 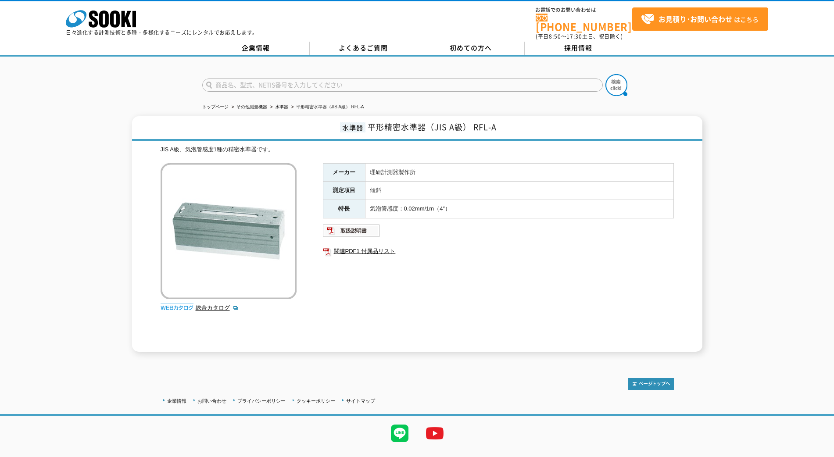 What do you see at coordinates (578, 48) in the screenshot?
I see `a: 採用情報` at bounding box center [578, 48].